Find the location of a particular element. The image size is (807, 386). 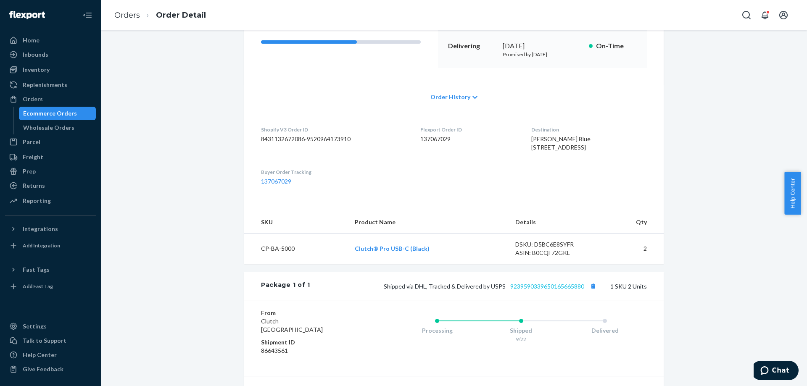

button: Copy tracking number is located at coordinates (593, 286).